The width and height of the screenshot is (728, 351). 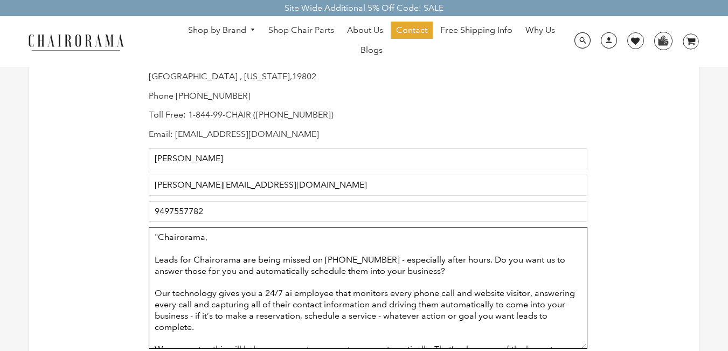 What do you see at coordinates (368, 159) in the screenshot?
I see `input: Name` at bounding box center [368, 159].